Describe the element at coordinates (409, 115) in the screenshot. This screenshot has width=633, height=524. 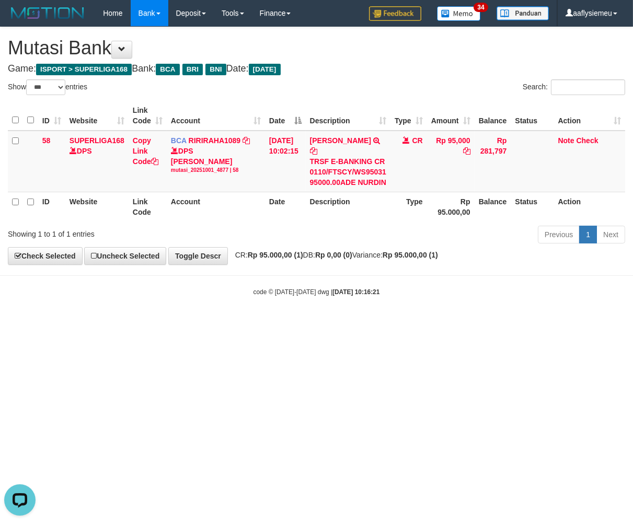
I see `th: Type: activate to sort column ascending` at that location.